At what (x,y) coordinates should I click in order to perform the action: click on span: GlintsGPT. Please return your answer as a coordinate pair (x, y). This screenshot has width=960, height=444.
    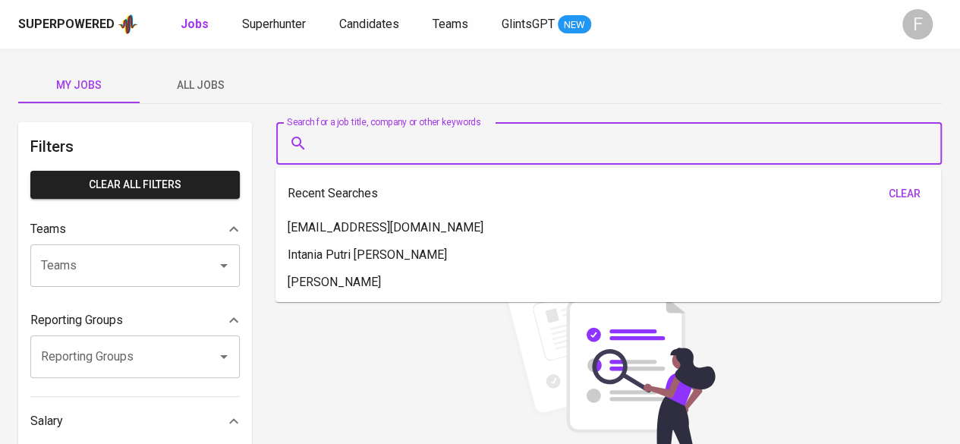
    Looking at the image, I should click on (528, 24).